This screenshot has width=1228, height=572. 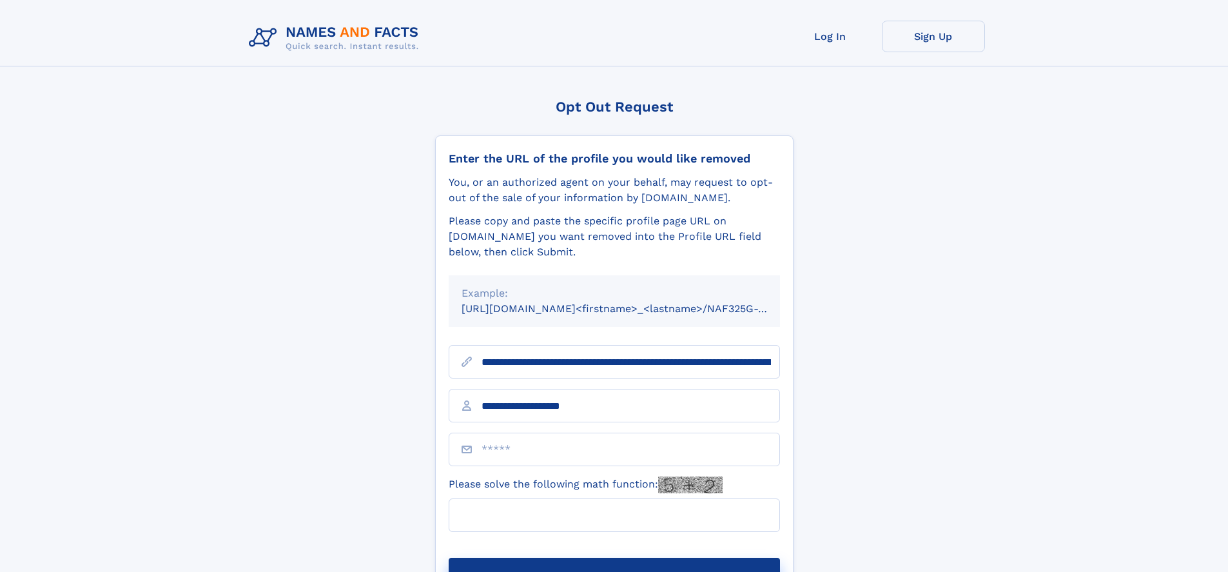 What do you see at coordinates (614, 190) in the screenshot?
I see `div: You, or an authorized agent on your behalf, may request to opt-out of the sale of your informatio...` at bounding box center [614, 190].